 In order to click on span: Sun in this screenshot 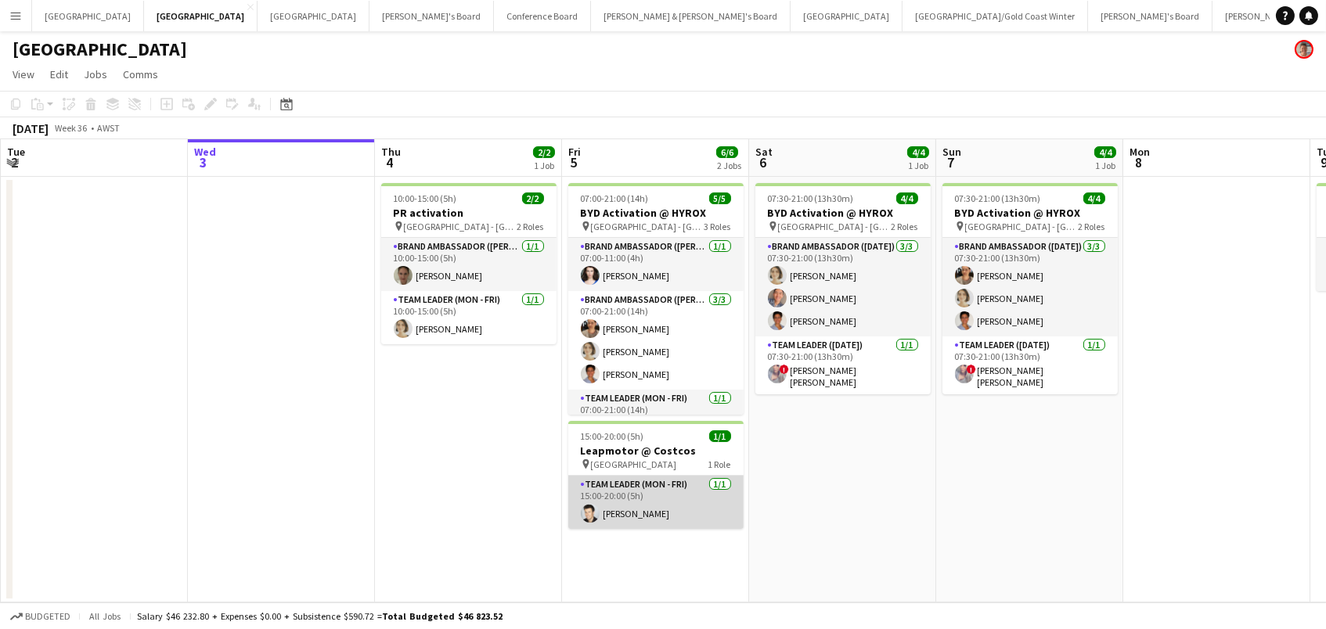, I will do `click(952, 152)`.